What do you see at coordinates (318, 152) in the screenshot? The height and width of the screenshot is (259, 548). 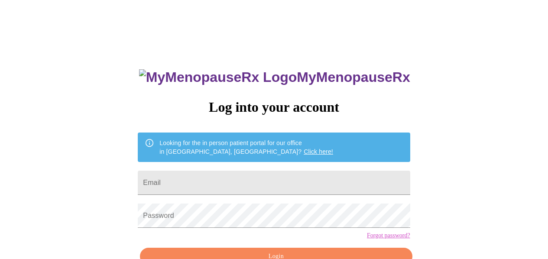 I see `a: Click here!` at bounding box center [318, 152].